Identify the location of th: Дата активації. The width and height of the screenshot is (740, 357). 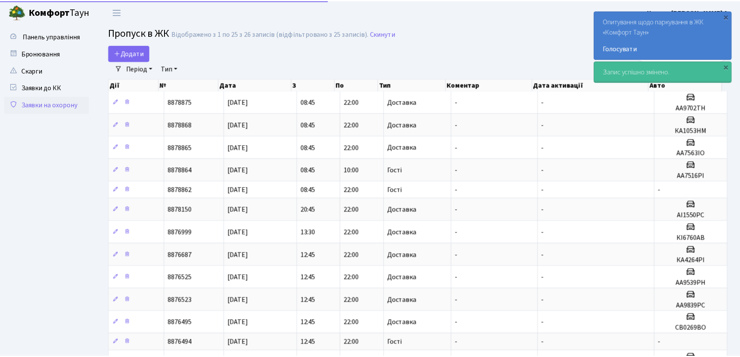
(595, 85).